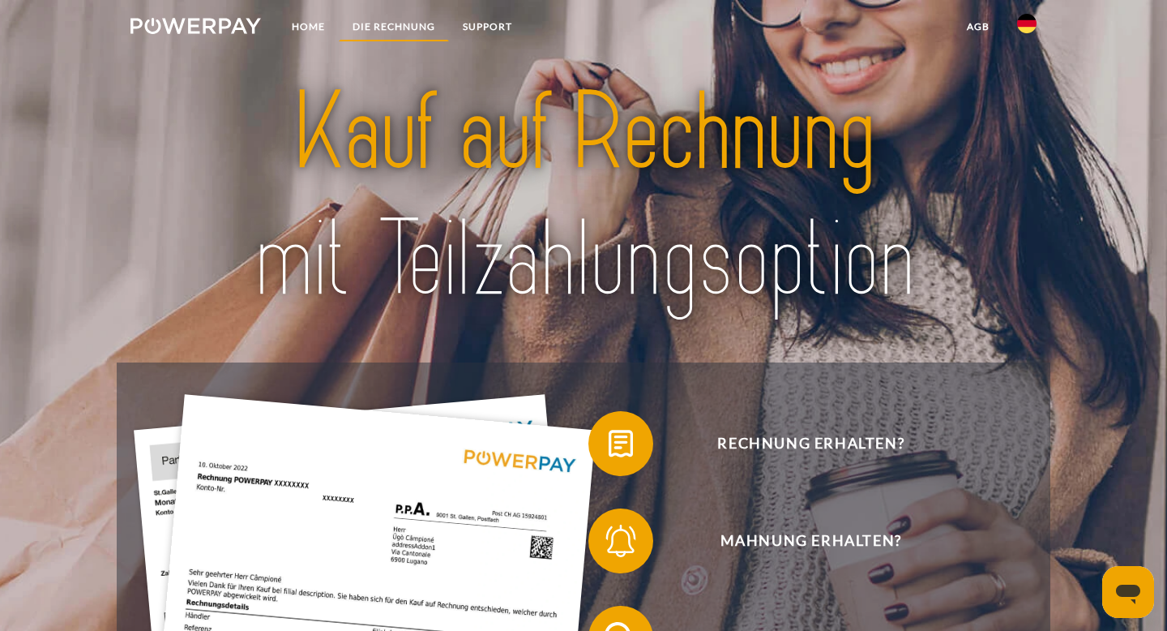 The width and height of the screenshot is (1167, 631). Describe the element at coordinates (584, 196) in the screenshot. I see `img: title-powerpay_de.svg` at that location.